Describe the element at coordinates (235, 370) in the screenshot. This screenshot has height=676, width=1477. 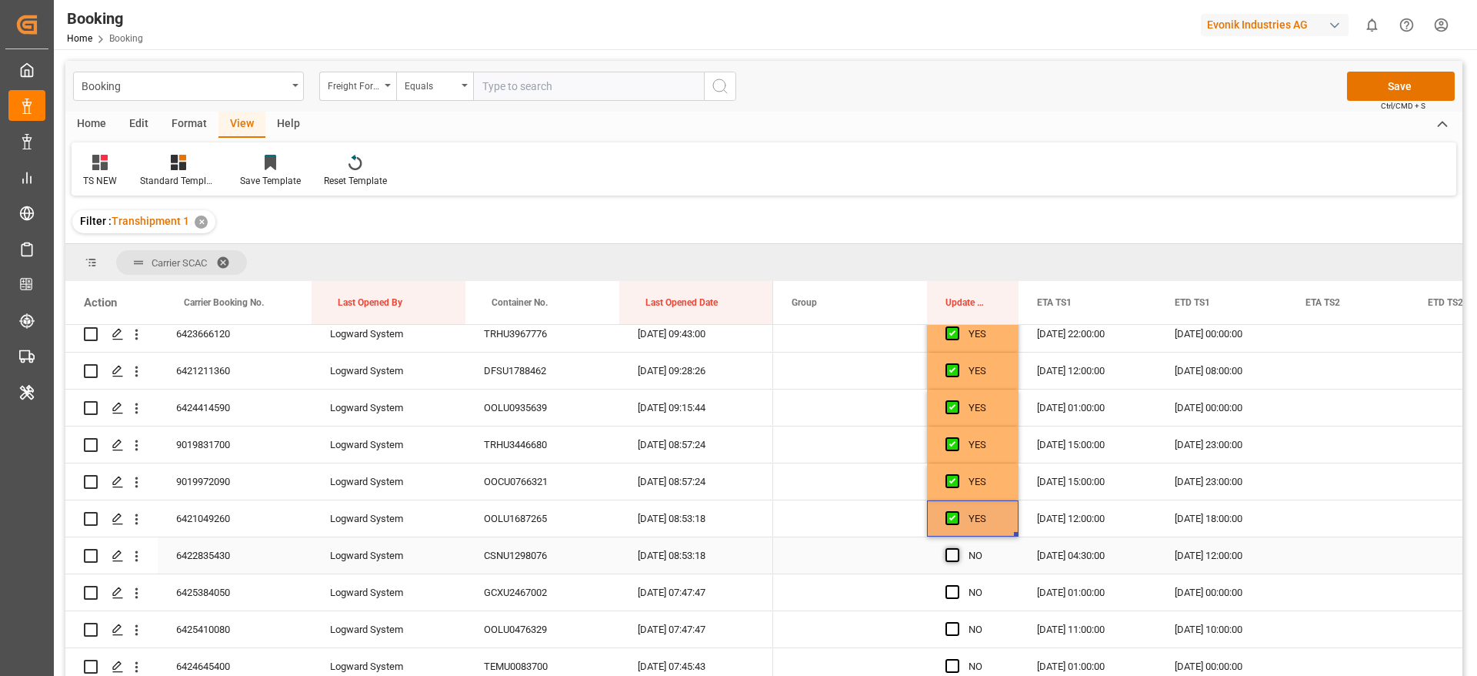
I see `div: 6421211360` at that location.